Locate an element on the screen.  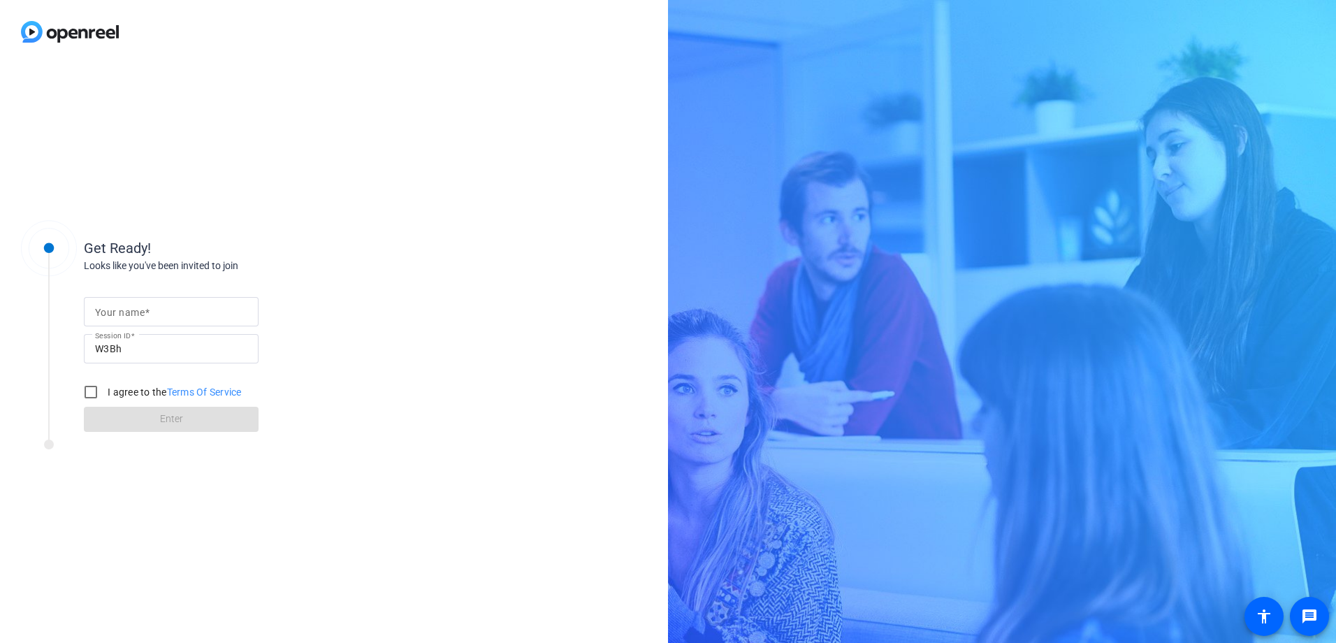
mat-label: Session ID is located at coordinates (112, 335).